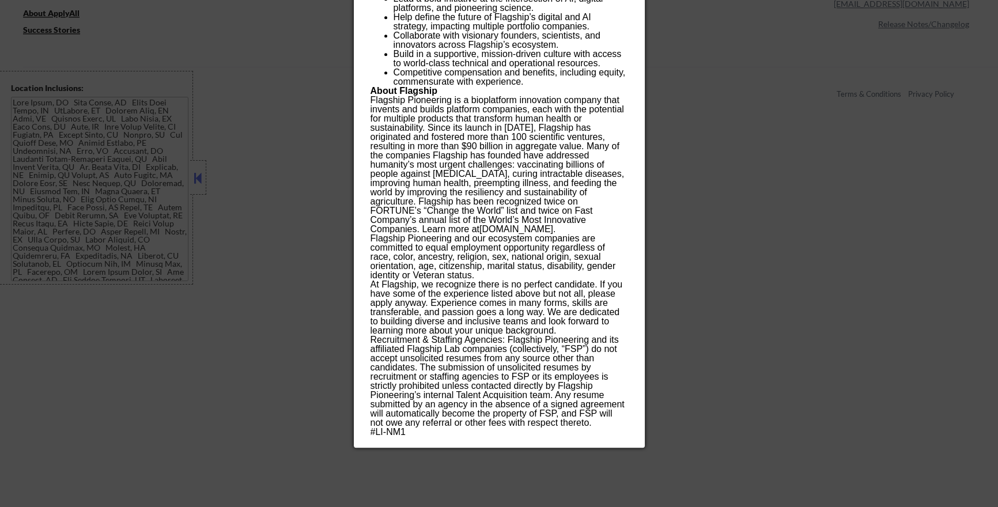 The height and width of the screenshot is (507, 998). Describe the element at coordinates (497, 307) in the screenshot. I see `span: At Flagship, we recognize there is no perfect candidate. If you have some of the experience liste...` at that location.